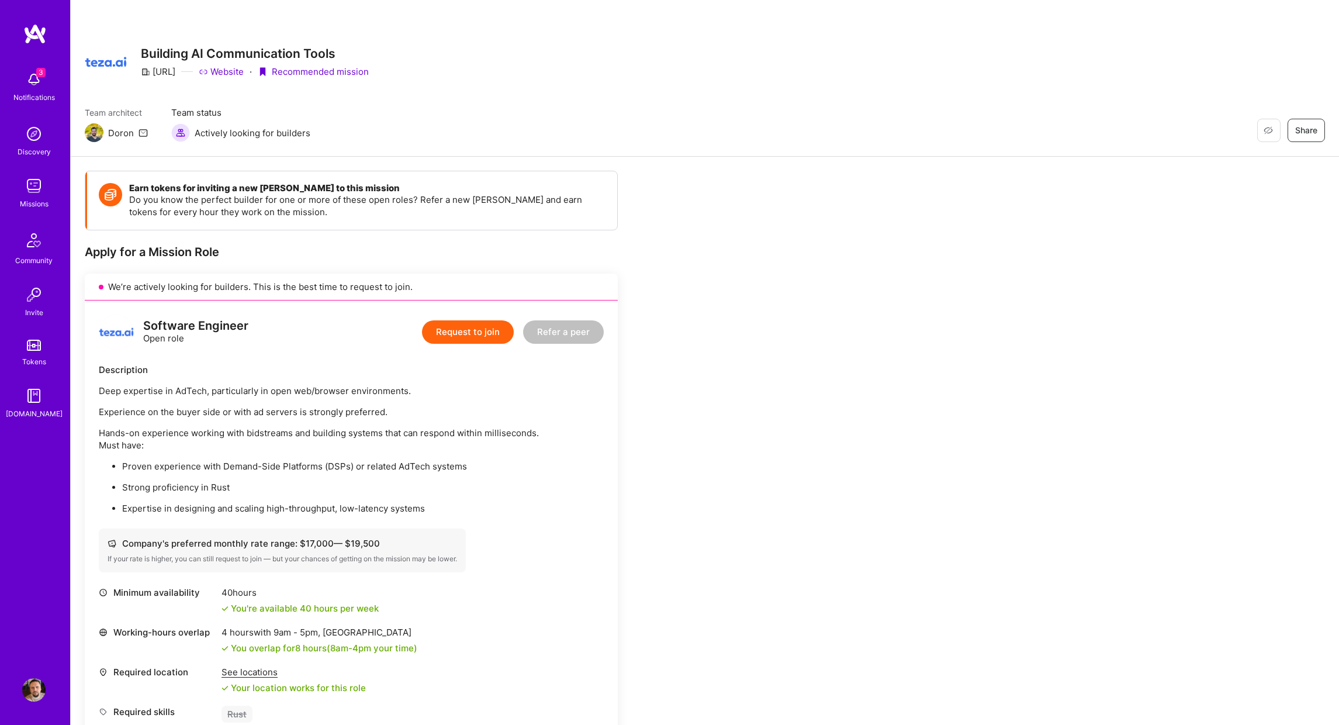  Describe the element at coordinates (157, 632) in the screenshot. I see `div: Working-hours overlap` at that location.